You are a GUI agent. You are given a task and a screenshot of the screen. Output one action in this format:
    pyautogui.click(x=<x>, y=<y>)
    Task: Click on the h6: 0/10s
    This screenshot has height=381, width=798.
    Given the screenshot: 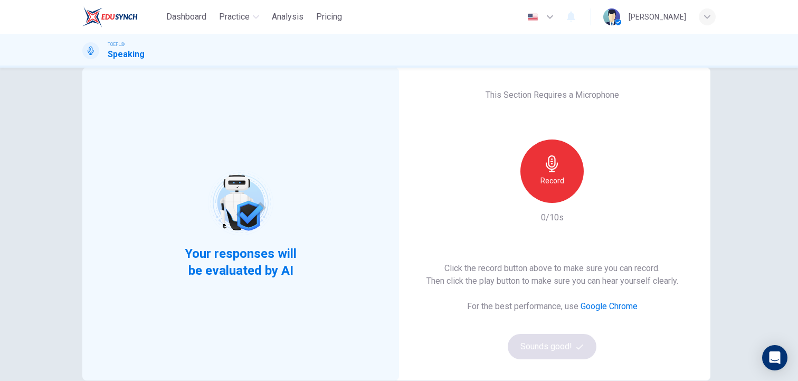 What is the action you would take?
    pyautogui.click(x=552, y=218)
    